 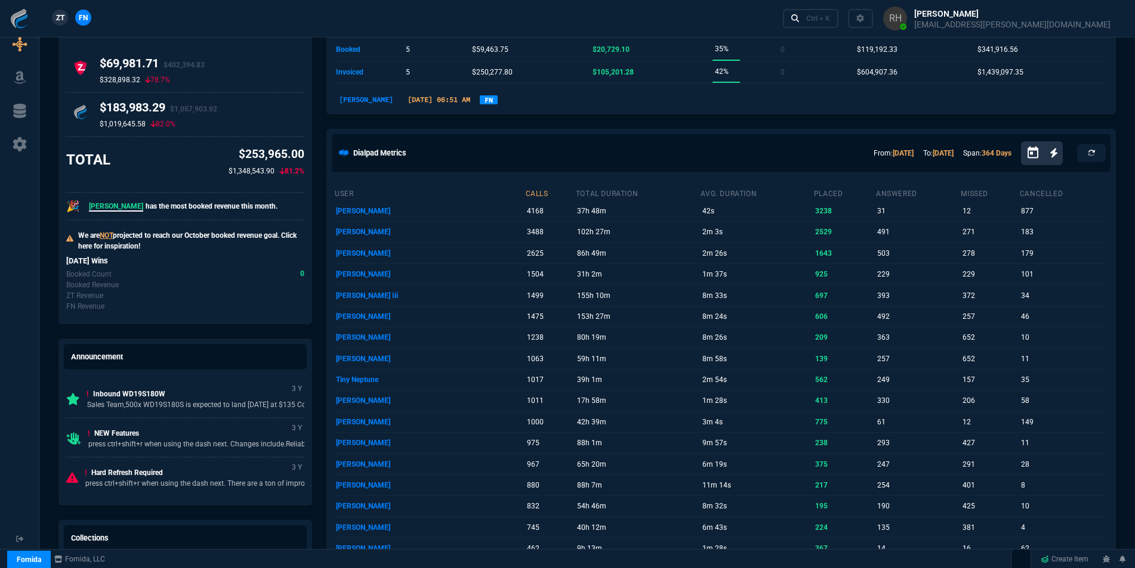 I want to click on p: 652, so click(x=990, y=338).